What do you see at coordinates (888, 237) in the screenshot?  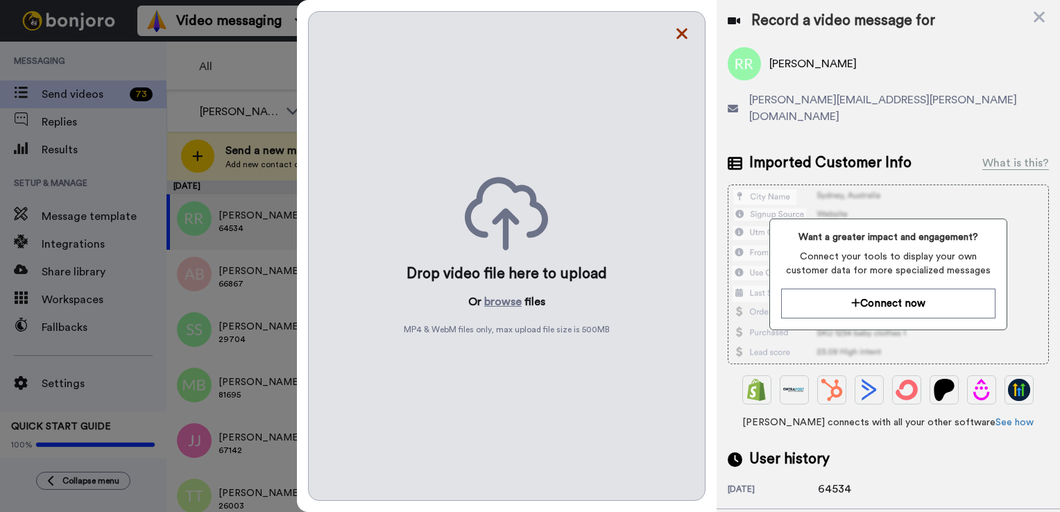 I see `span: Want a greater impact and engagement?` at bounding box center [888, 237].